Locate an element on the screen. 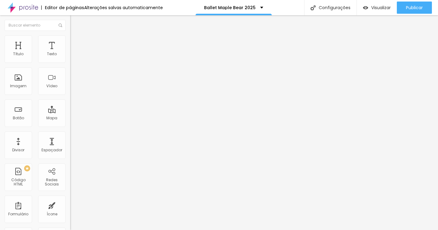 The height and width of the screenshot is (230, 438). div: Texto is located at coordinates (52, 54).